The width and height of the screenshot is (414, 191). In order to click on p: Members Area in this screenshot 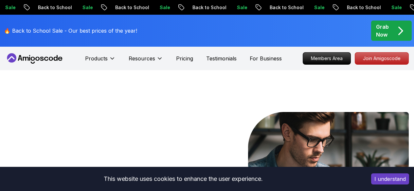, I will do `click(327, 59)`.